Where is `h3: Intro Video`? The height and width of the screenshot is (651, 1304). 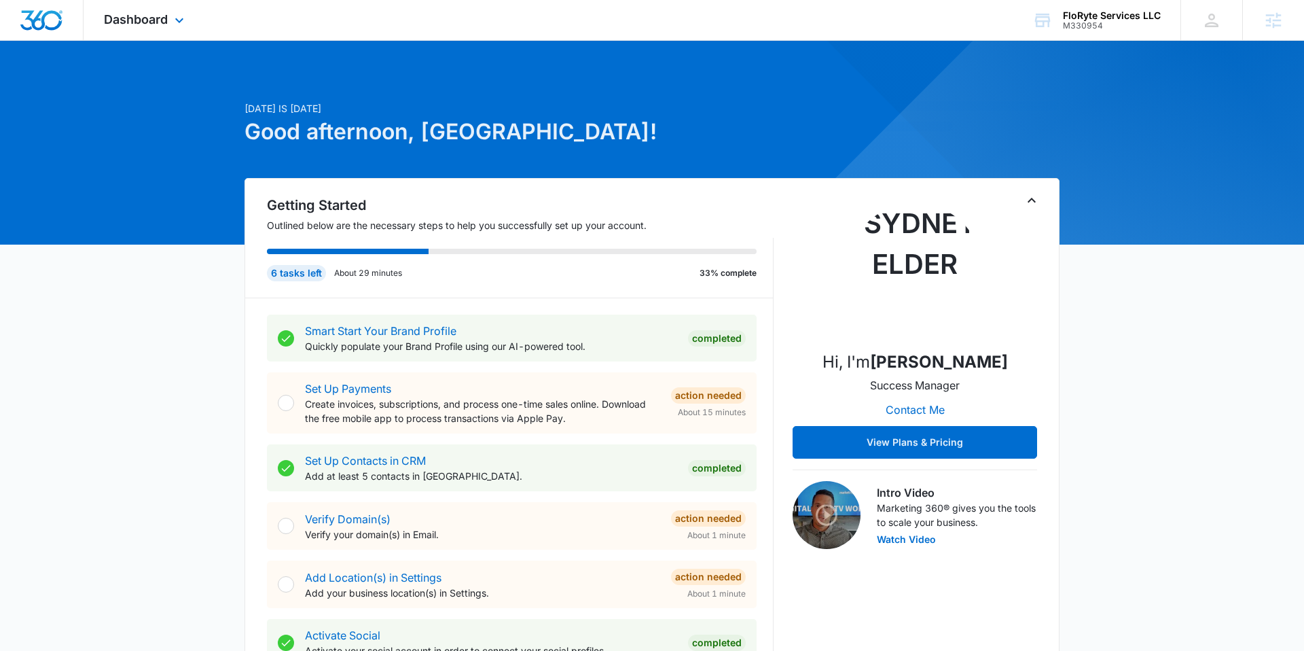
h3: Intro Video is located at coordinates (957, 492).